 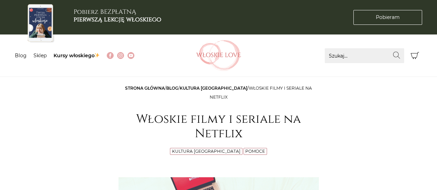 I want to click on button: Koszyk, so click(x=415, y=56).